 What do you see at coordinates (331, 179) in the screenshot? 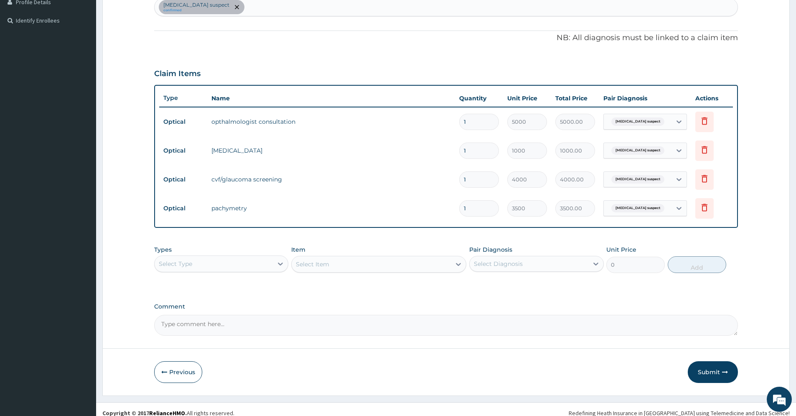
I see `td: cvf/glaucoma screening` at bounding box center [331, 179].